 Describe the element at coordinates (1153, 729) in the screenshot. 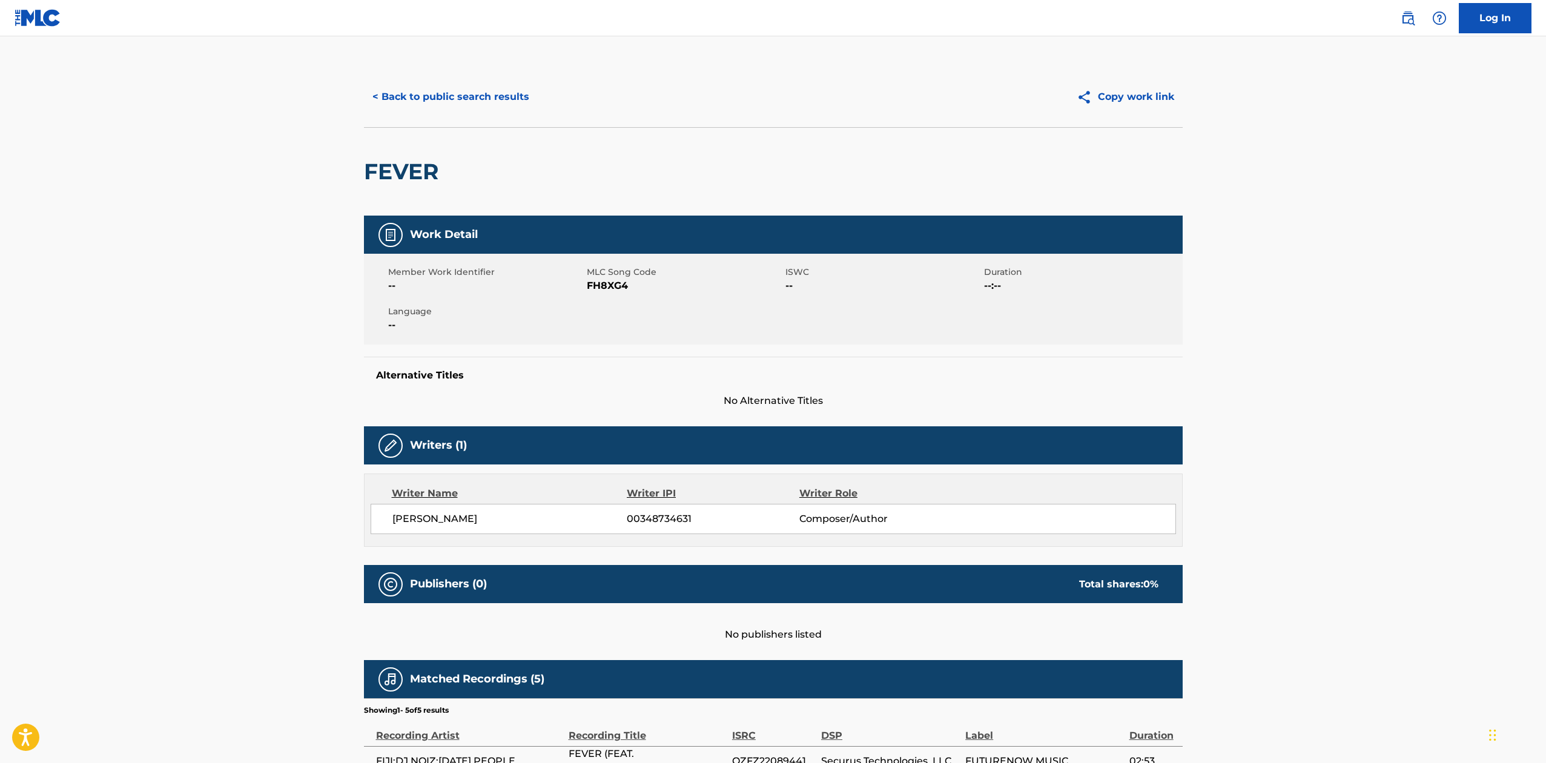

I see `div: Duration` at that location.